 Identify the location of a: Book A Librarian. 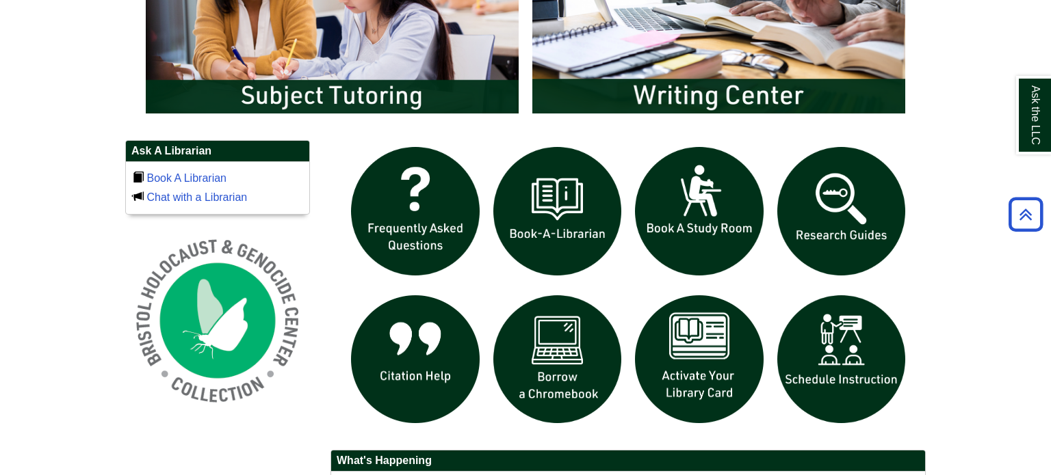
(186, 178).